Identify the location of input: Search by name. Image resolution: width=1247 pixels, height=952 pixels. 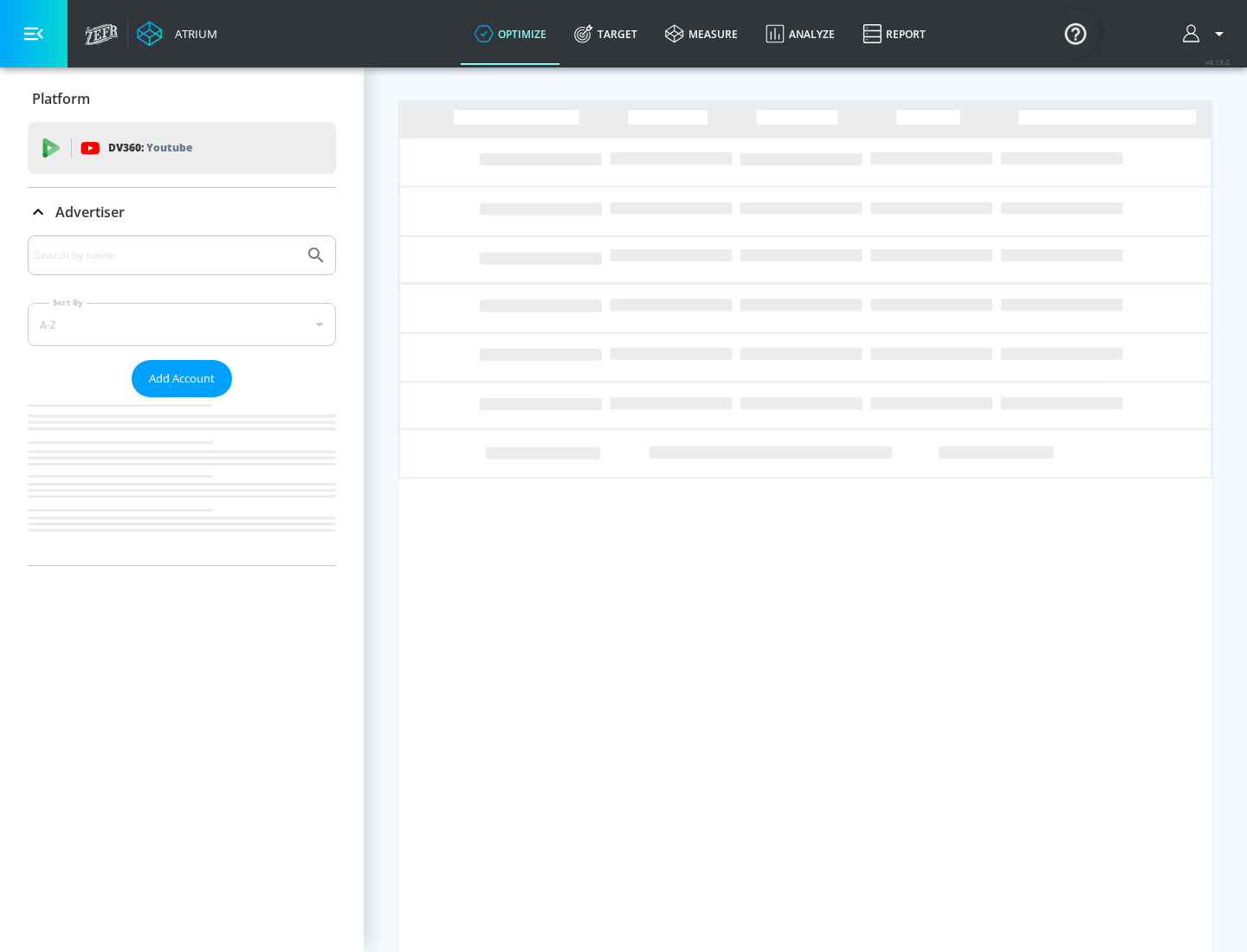
(165, 256).